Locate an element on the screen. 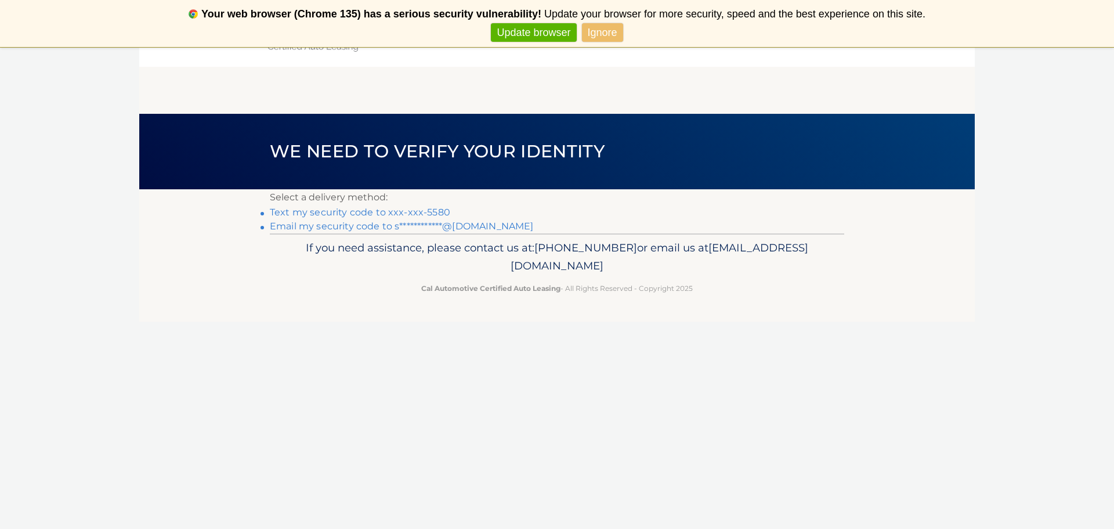 This screenshot has height=529, width=1114. p: Select a delivery method: is located at coordinates (557, 197).